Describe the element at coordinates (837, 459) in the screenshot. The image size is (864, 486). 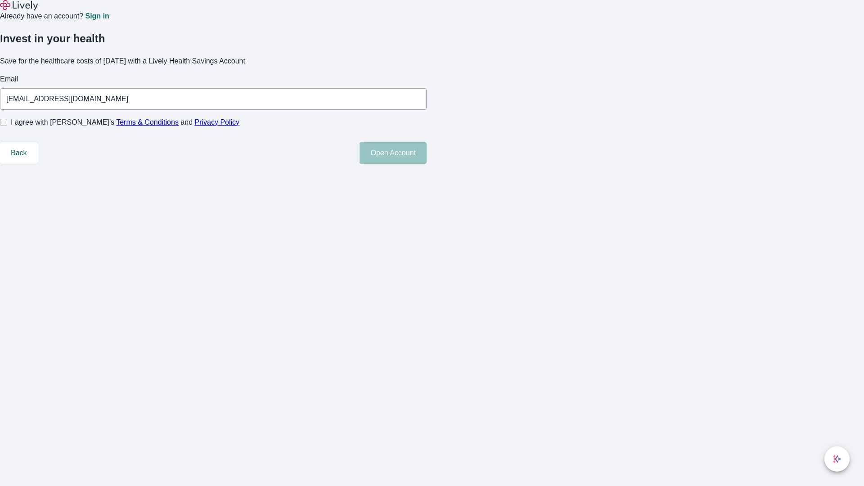
I see `svg: Lively AI Assistant` at that location.